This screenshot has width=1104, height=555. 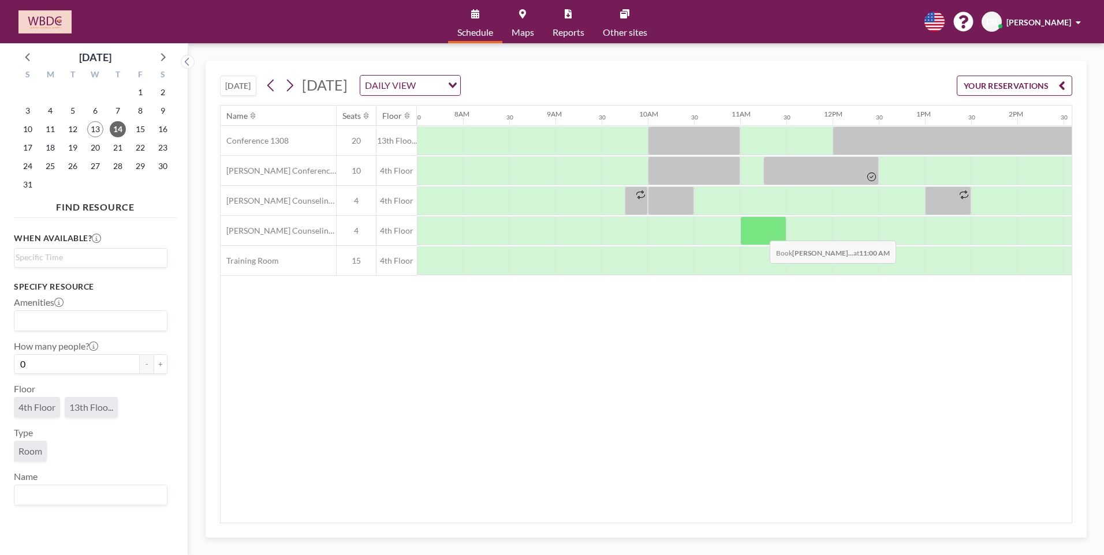 What do you see at coordinates (255, 141) in the screenshot?
I see `span: Conference 1308` at bounding box center [255, 141].